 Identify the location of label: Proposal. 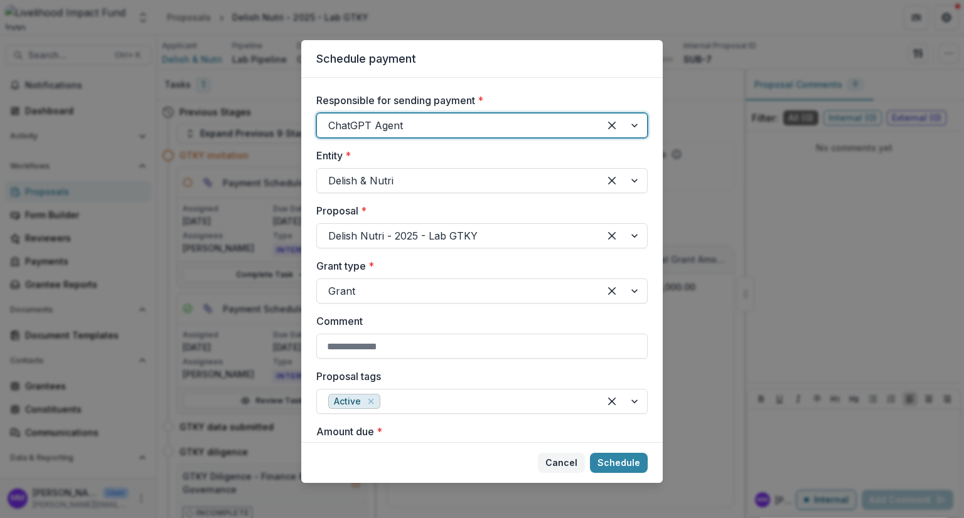
(478, 211).